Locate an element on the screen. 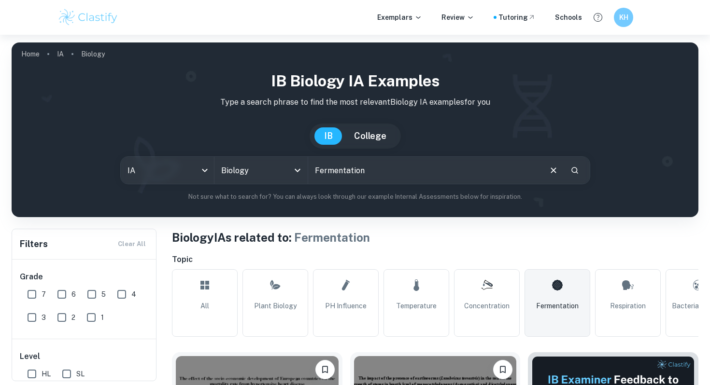 This screenshot has width=710, height=385. button: Open is located at coordinates (297, 170).